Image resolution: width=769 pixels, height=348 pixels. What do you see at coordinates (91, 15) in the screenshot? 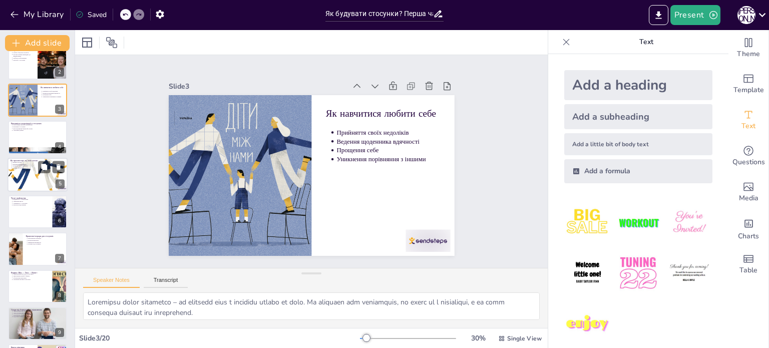
I see `div: Saved` at bounding box center [91, 15].